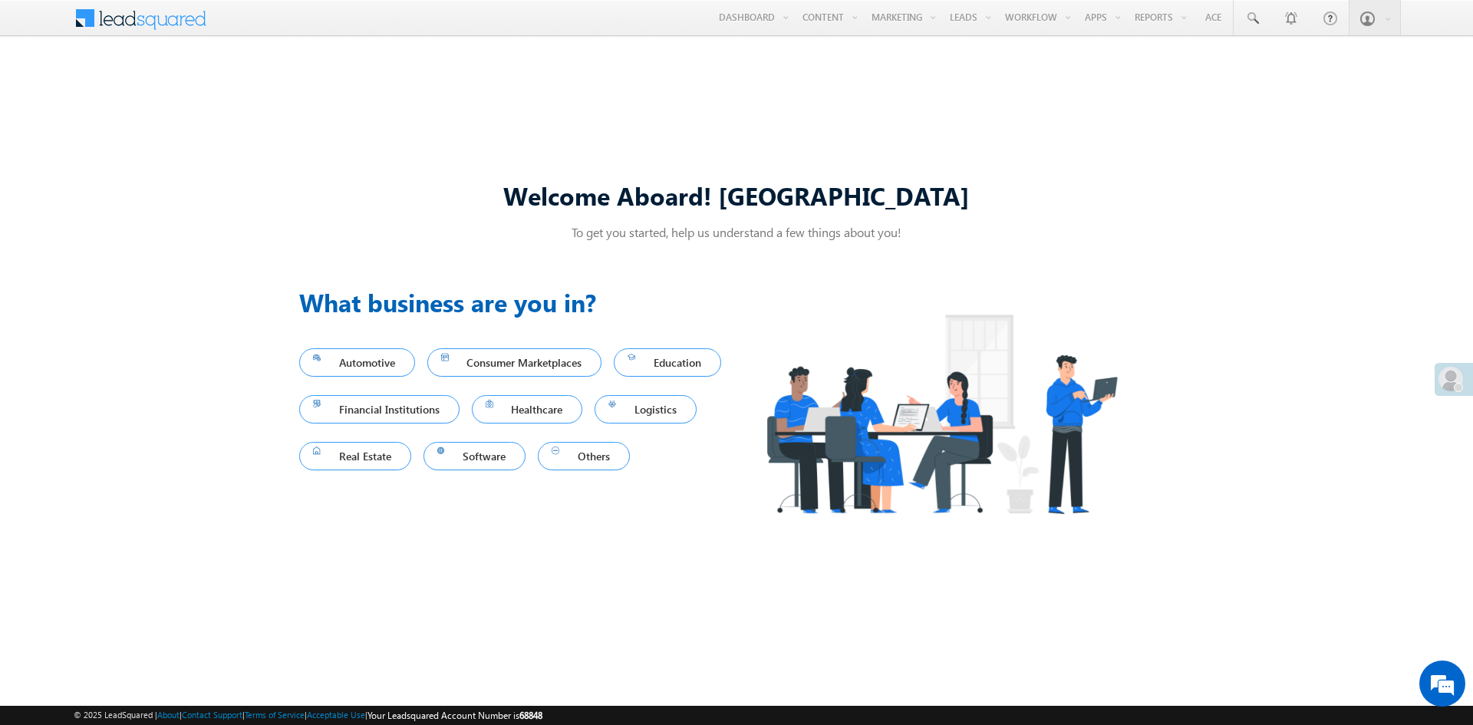  Describe the element at coordinates (212, 714) in the screenshot. I see `a: Contact Support` at that location.